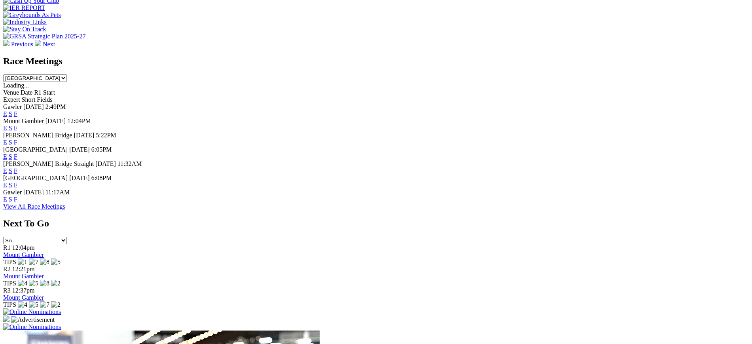 Image resolution: width=752 pixels, height=344 pixels. I want to click on img: chevron-left-pager-white.svg, so click(6, 43).